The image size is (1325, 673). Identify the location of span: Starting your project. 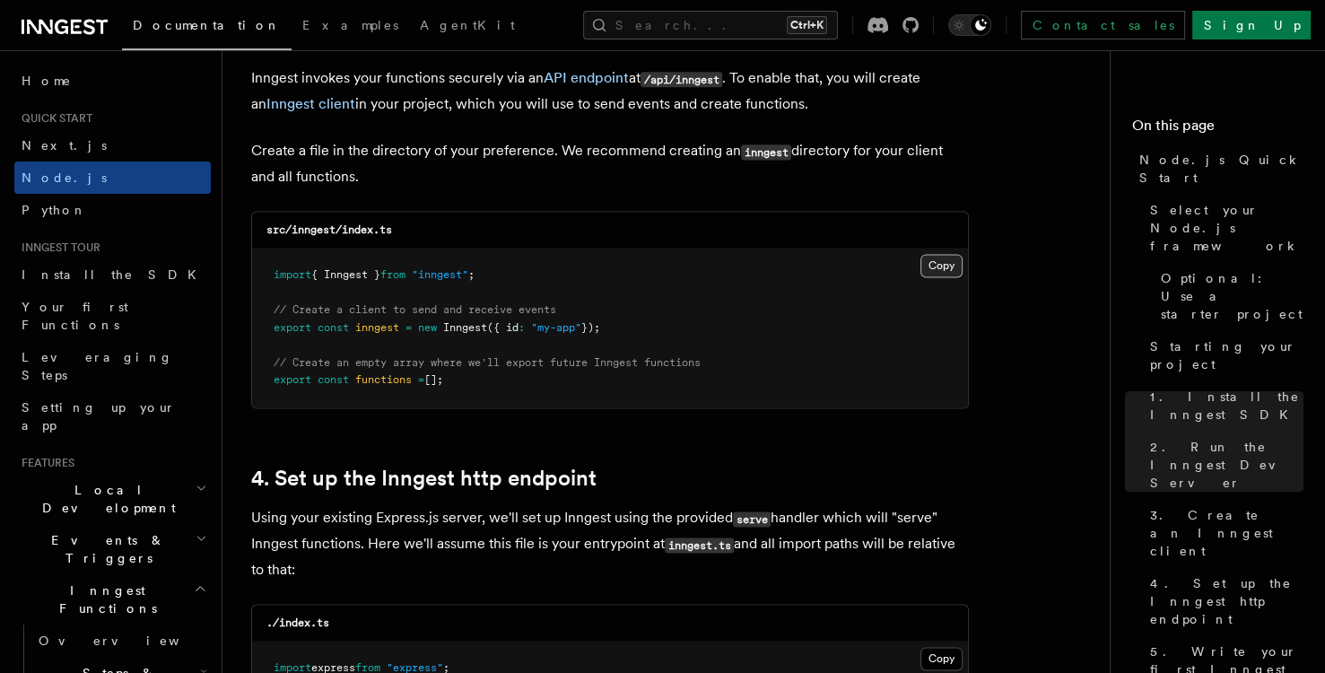
(1226, 355).